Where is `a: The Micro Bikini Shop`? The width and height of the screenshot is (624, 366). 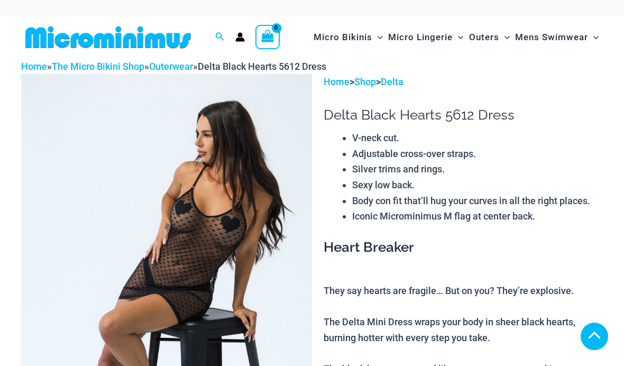 a: The Micro Bikini Shop is located at coordinates (98, 66).